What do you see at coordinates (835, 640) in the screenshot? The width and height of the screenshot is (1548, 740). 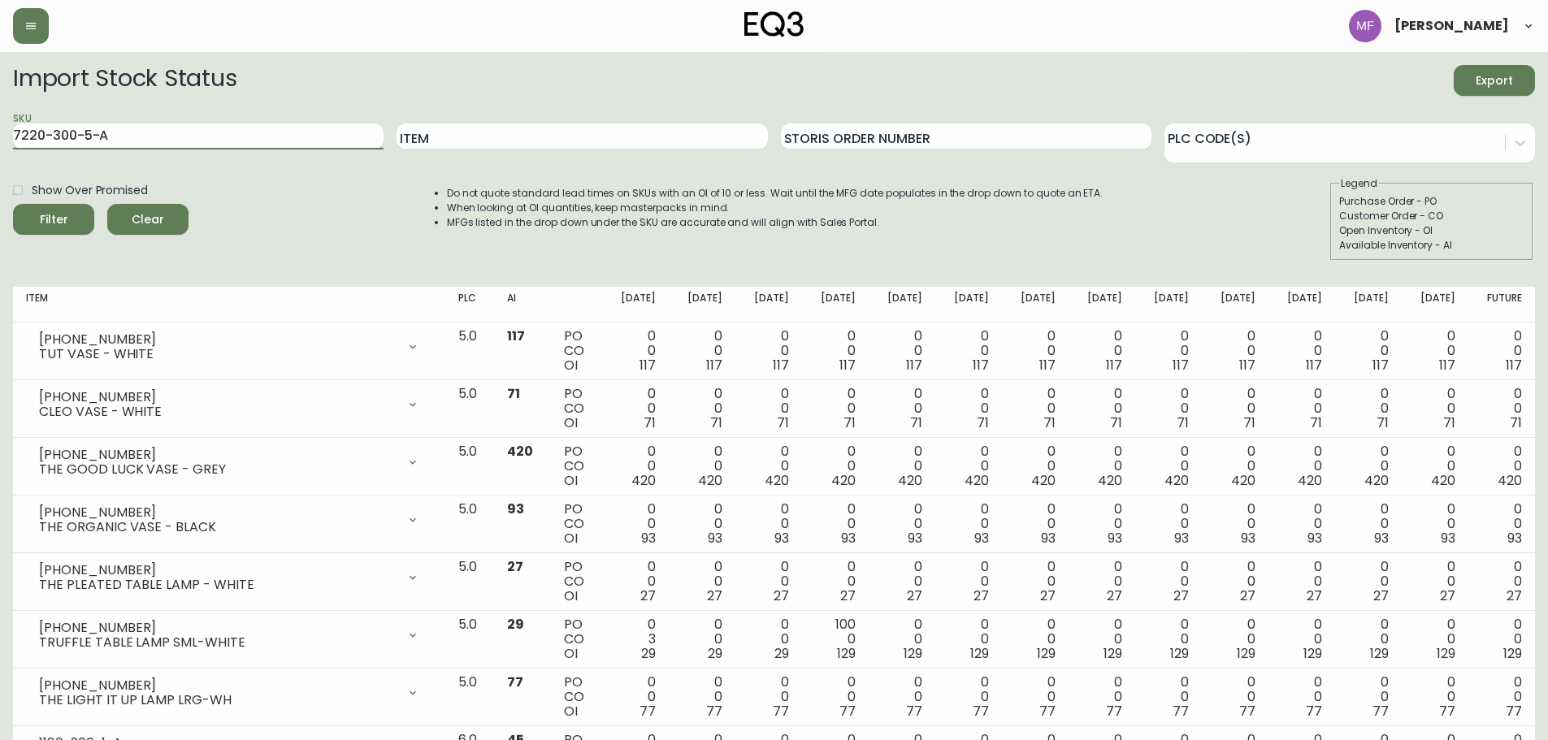 I see `div: 100 0` at bounding box center [835, 640].